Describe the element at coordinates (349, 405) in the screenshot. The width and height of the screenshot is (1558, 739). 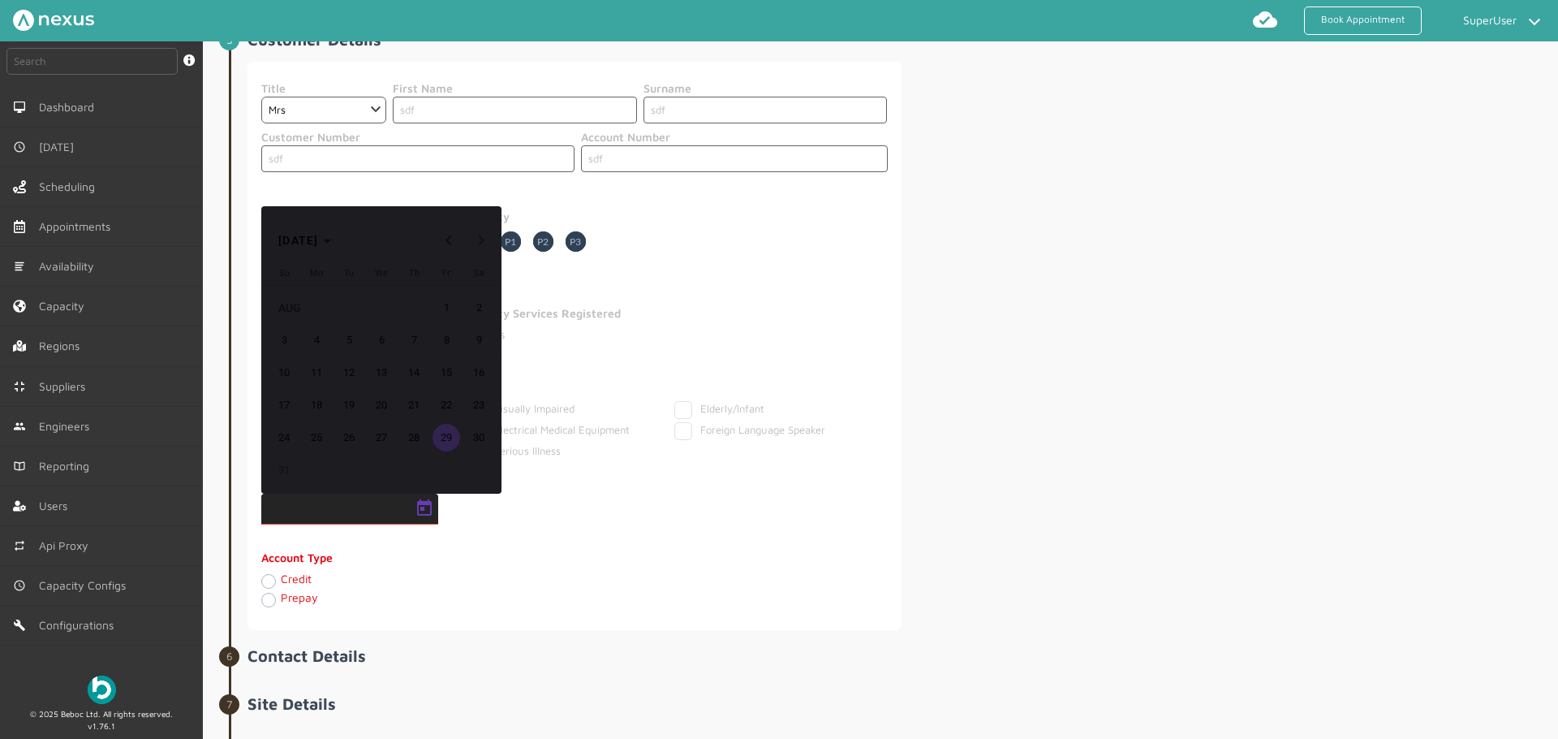
I see `span: 19` at that location.